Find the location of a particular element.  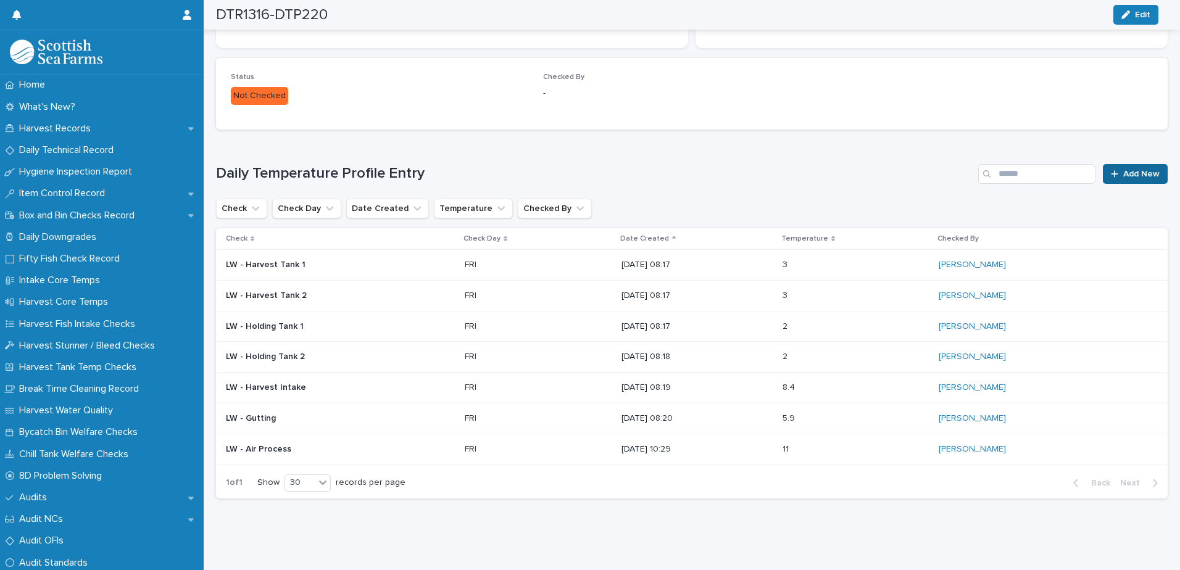

button: Next is located at coordinates (1141, 483).